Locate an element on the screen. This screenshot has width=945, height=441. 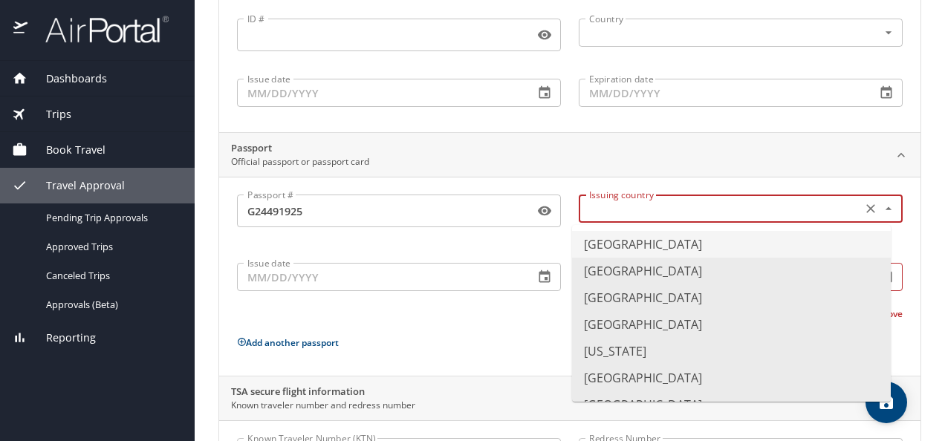
span: Book Travel is located at coordinates (66, 150).